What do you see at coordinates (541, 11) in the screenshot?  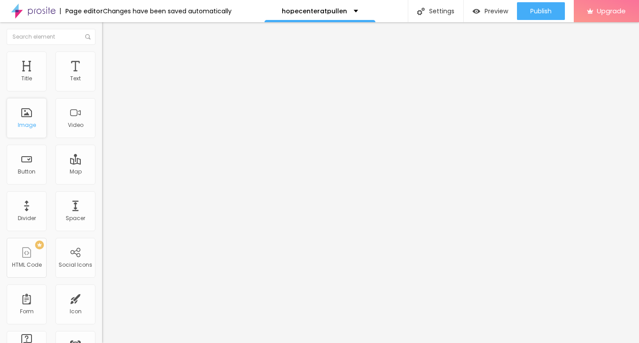 I see `button: Publish` at bounding box center [541, 11].